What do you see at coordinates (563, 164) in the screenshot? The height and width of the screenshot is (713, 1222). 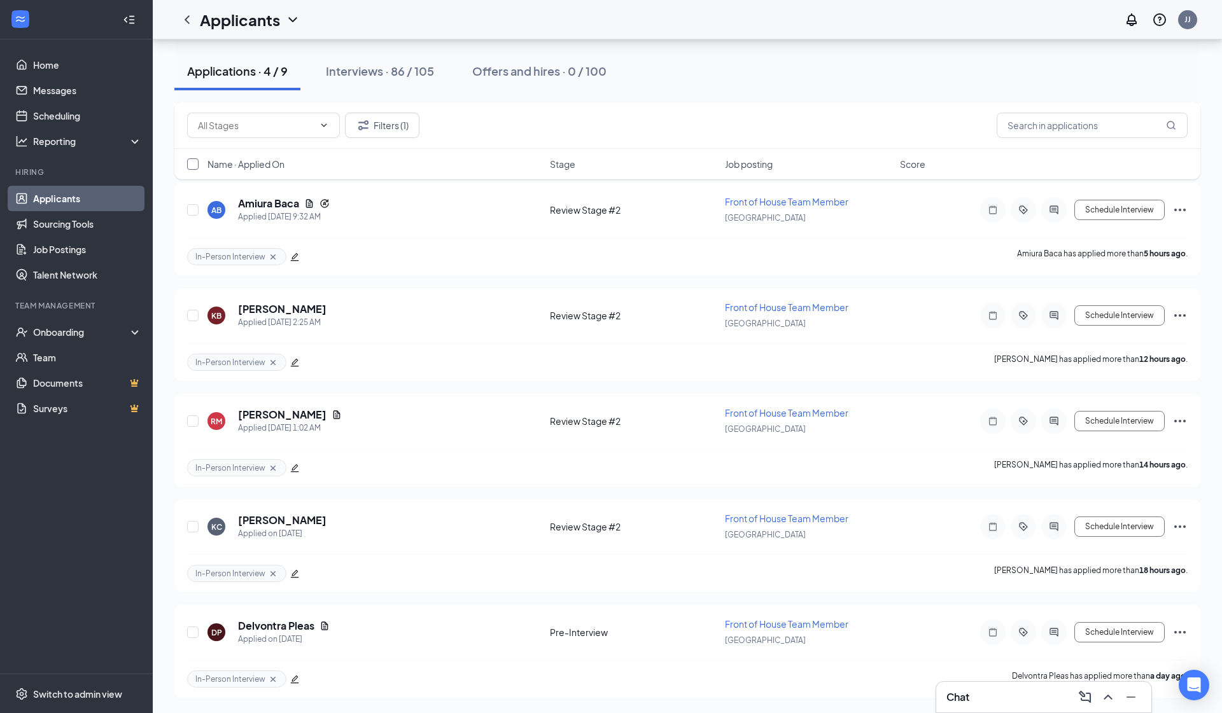 I see `span: Stage` at bounding box center [563, 164].